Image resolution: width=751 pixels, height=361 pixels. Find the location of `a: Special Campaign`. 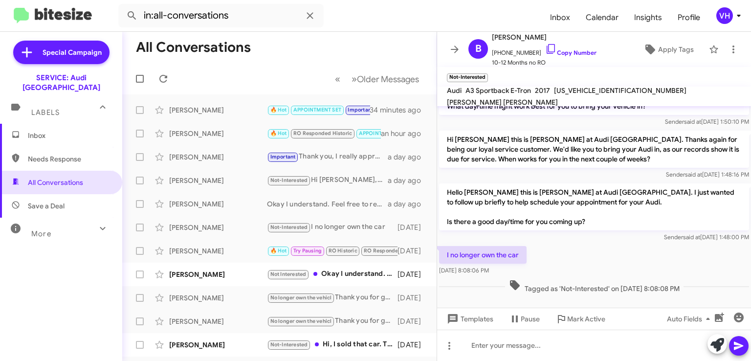

a: Special Campaign is located at coordinates (61, 52).